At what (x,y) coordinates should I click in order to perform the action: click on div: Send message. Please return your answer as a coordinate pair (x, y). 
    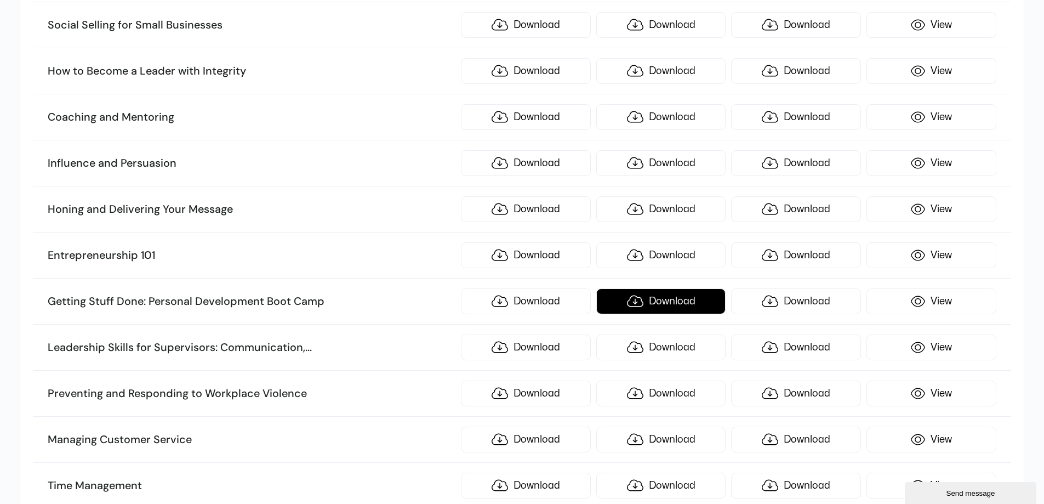
    Looking at the image, I should click on (66, 13).